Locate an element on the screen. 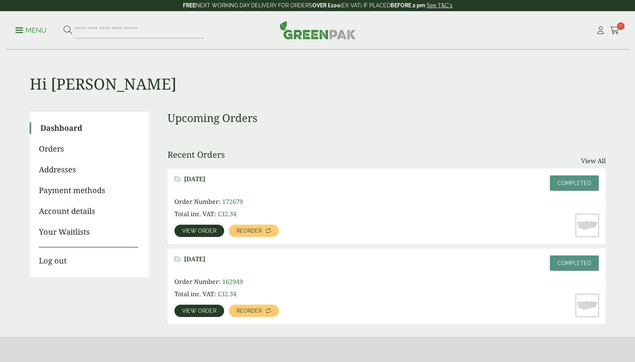 The width and height of the screenshot is (635, 362). a: Menu is located at coordinates (31, 30).